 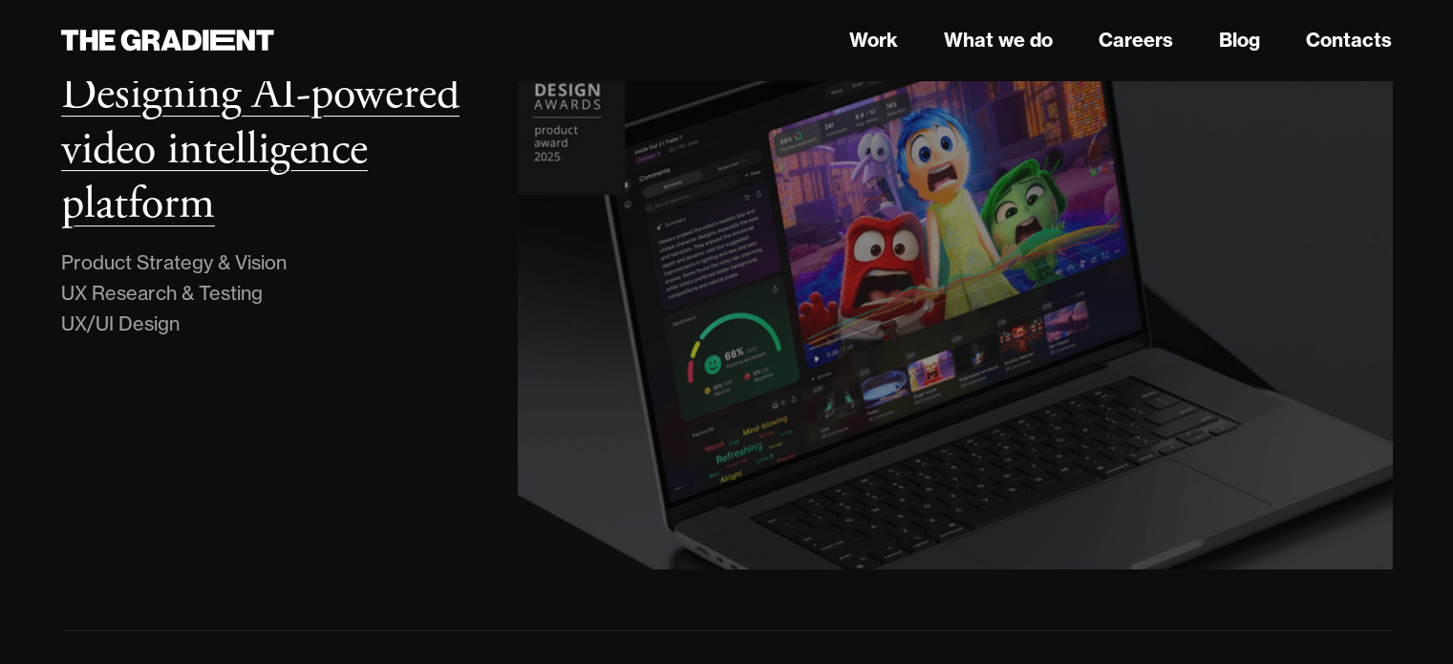 I want to click on a: Contacts, so click(x=1349, y=40).